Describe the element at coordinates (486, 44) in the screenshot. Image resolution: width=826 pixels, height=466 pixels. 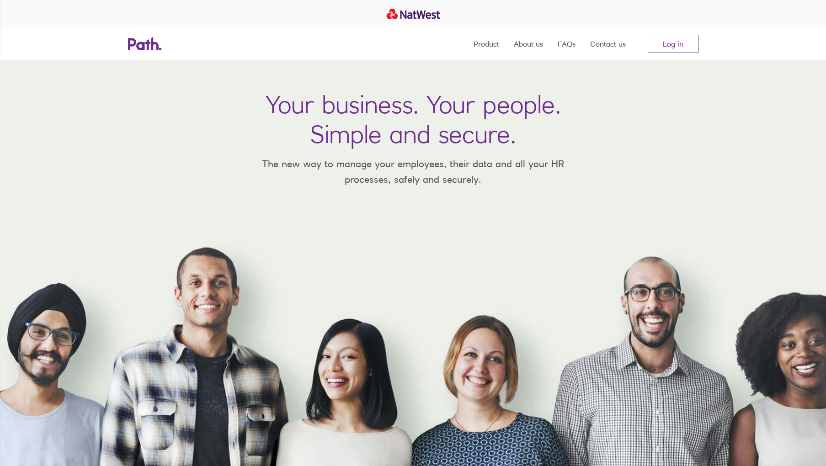
I see `a: Product` at that location.